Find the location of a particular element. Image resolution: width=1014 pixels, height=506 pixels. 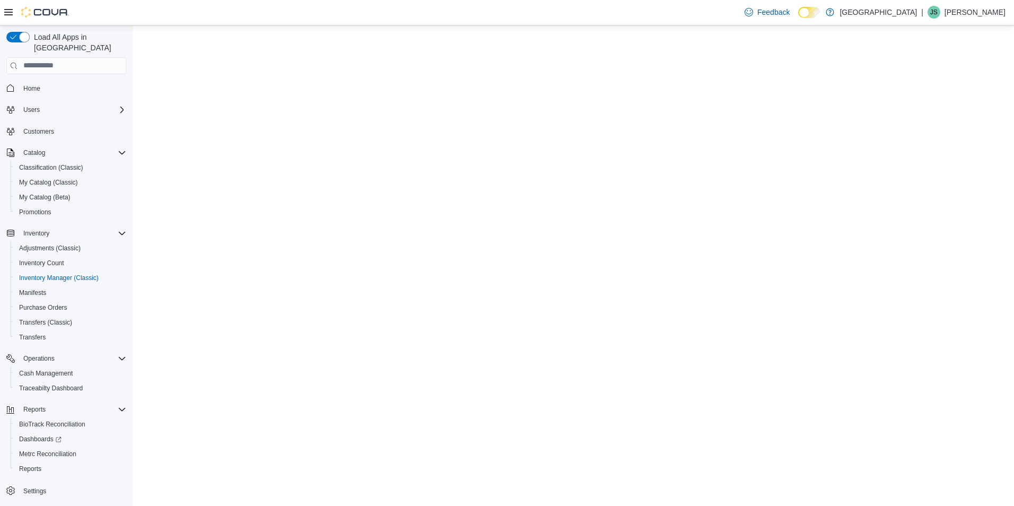

button: Purchase Orders is located at coordinates (71, 308).